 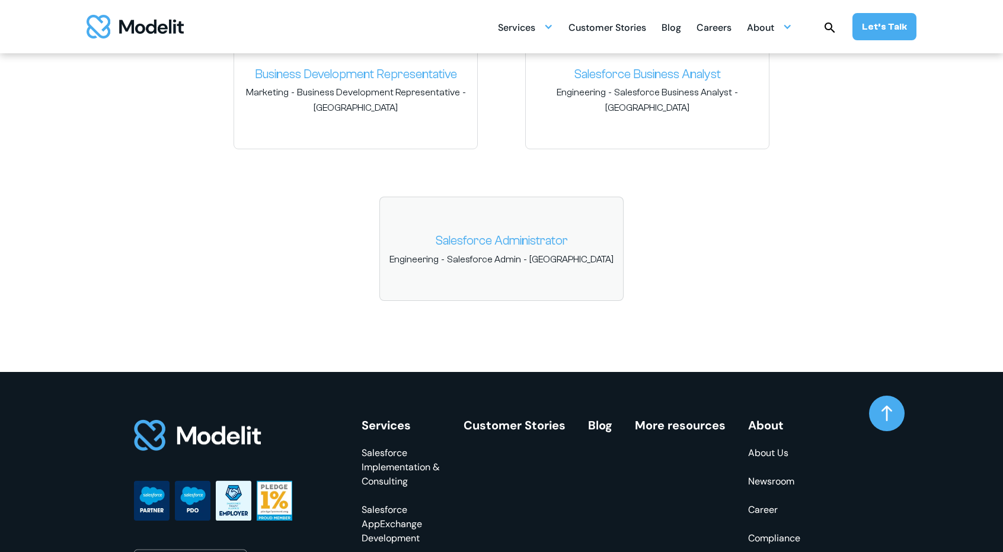 I want to click on div: Let’s Talk, so click(x=884, y=27).